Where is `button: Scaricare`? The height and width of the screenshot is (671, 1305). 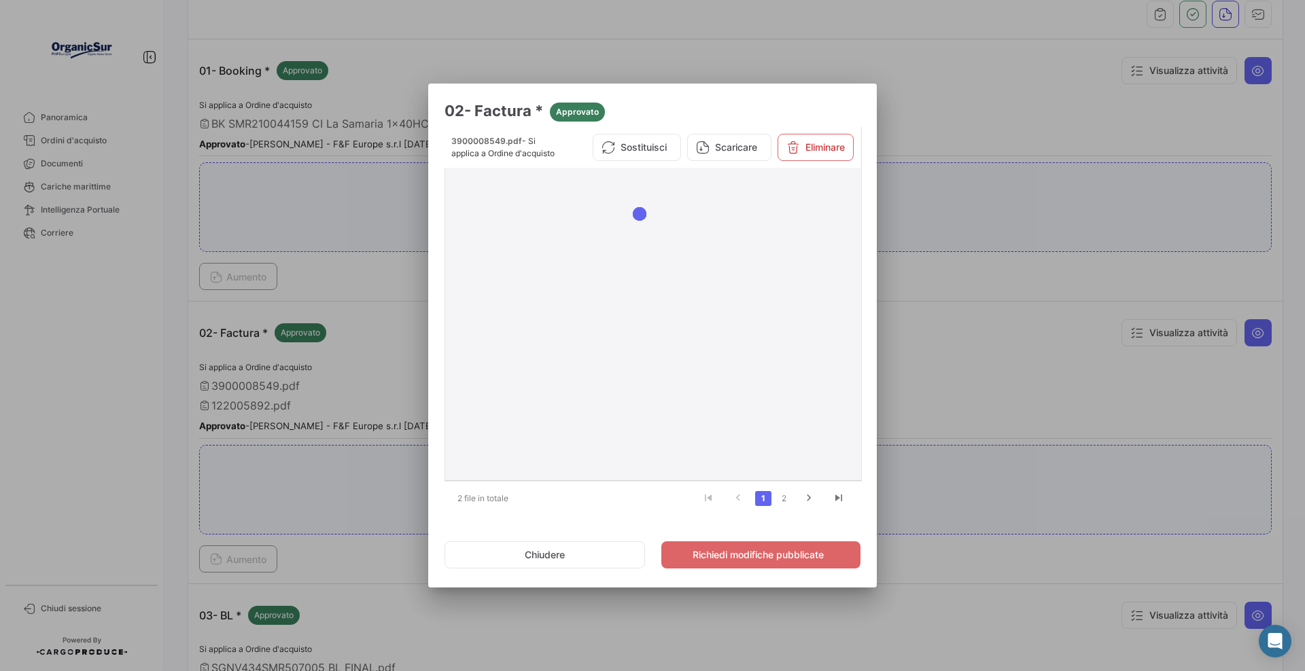 button: Scaricare is located at coordinates (729, 147).